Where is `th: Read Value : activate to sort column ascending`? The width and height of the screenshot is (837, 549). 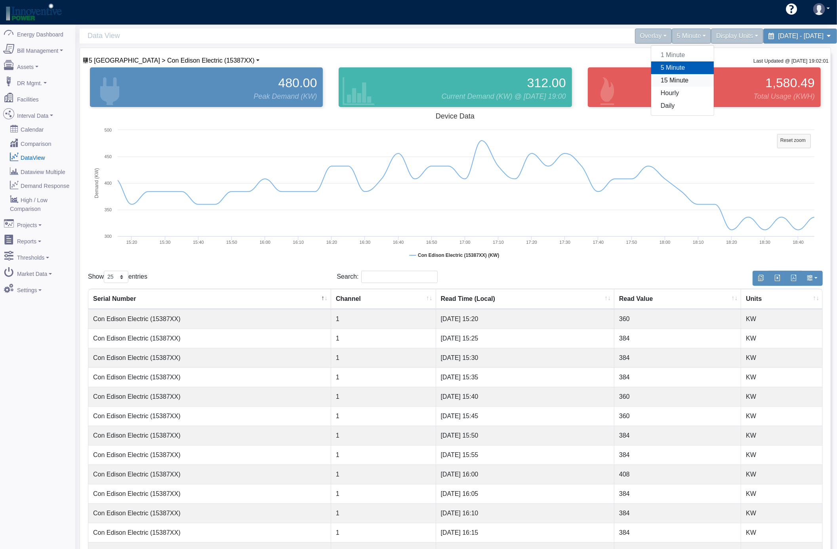
th: Read Value : activate to sort column ascending is located at coordinates (678, 299).